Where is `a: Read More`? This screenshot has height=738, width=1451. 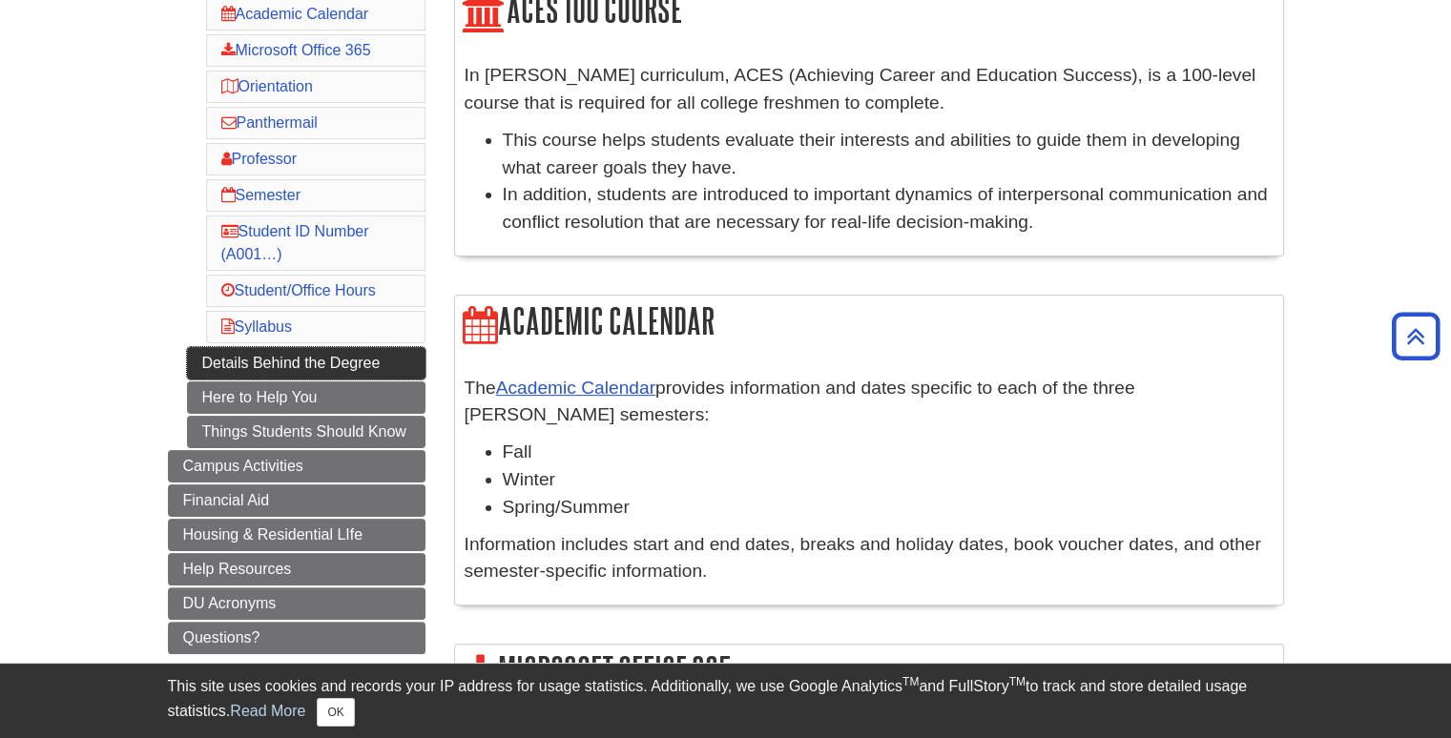
a: Read More is located at coordinates (267, 711).